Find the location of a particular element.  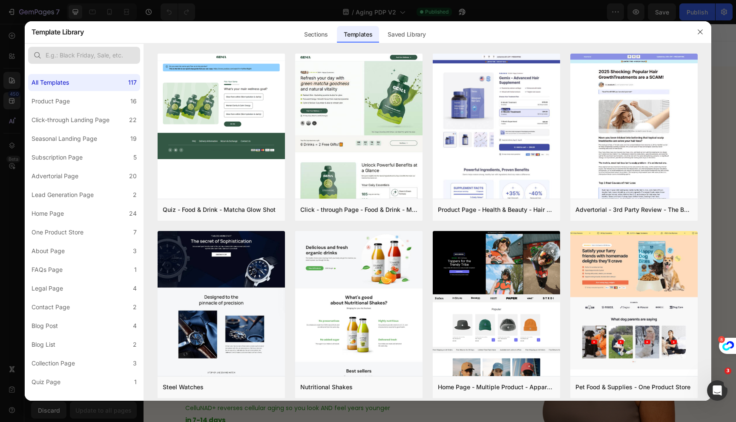

input: E.g.: Black Friday, Sale, etc. is located at coordinates (84, 55).